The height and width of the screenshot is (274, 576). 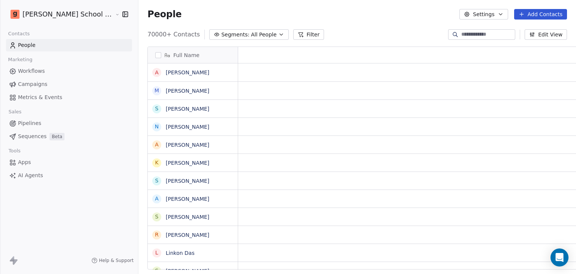 What do you see at coordinates (157, 126) in the screenshot?
I see `div: N` at bounding box center [157, 126].